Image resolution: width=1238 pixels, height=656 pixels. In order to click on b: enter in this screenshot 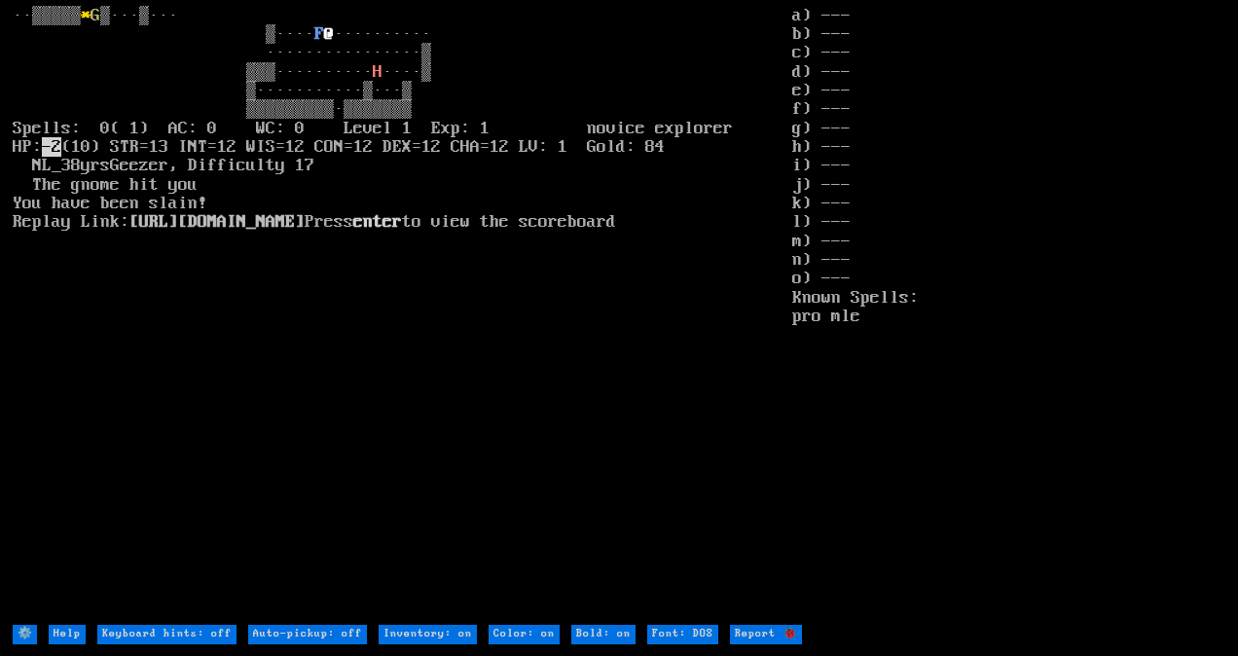, I will do `click(377, 222)`.